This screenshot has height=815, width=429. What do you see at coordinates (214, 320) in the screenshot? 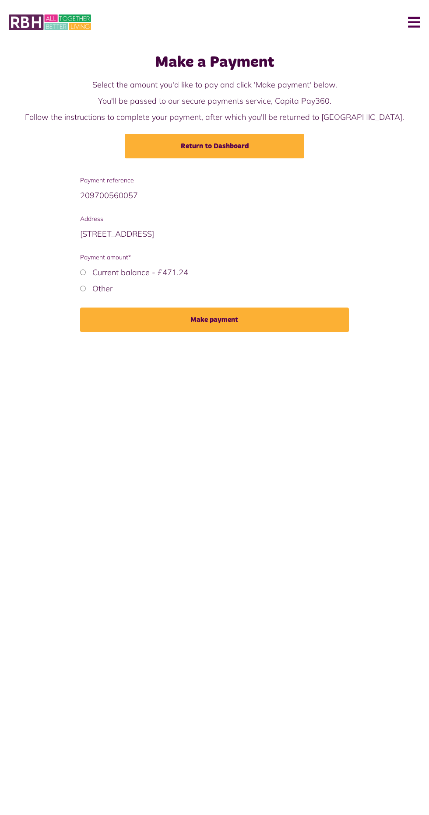
I see `button: Make payment` at bounding box center [214, 320].